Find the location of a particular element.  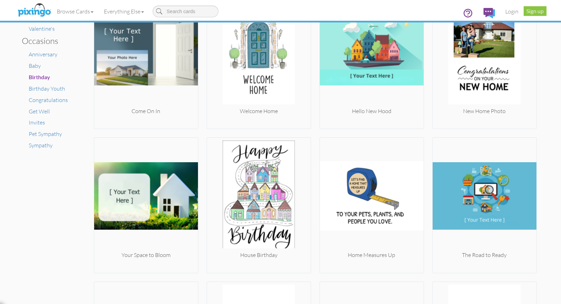

a: Invites is located at coordinates (37, 123).